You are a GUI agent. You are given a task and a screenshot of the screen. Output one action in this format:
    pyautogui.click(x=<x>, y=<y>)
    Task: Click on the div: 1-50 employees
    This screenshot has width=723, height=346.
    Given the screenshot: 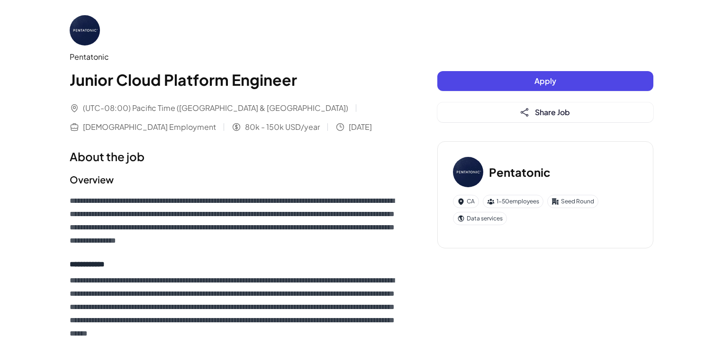 What is the action you would take?
    pyautogui.click(x=513, y=201)
    